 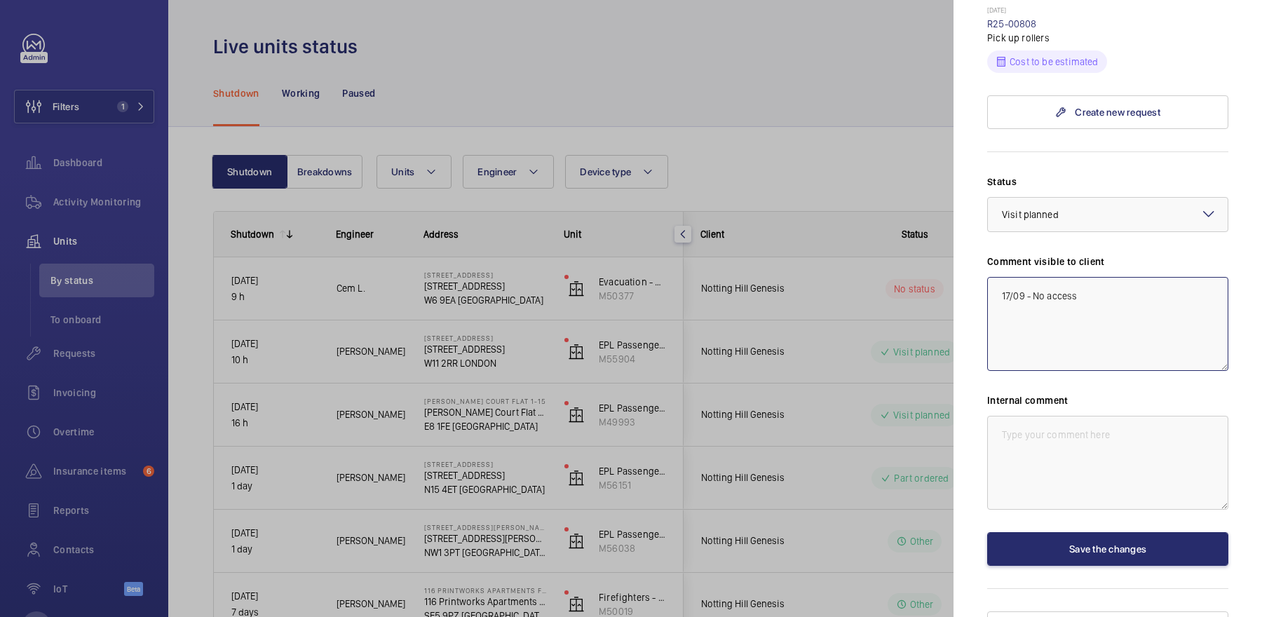 What do you see at coordinates (1108, 262) in the screenshot?
I see `label: Comment visible to client` at bounding box center [1108, 262].